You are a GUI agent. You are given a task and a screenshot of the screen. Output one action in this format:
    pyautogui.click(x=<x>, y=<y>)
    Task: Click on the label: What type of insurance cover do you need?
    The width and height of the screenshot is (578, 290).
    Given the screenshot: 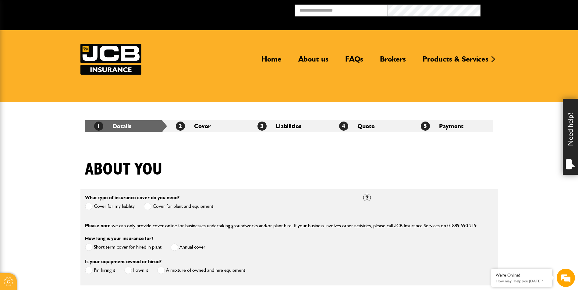 What is the action you would take?
    pyautogui.click(x=132, y=198)
    